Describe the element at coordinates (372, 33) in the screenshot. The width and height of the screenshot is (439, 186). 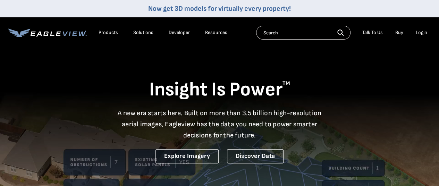
I see `div: Talk To Us` at that location.